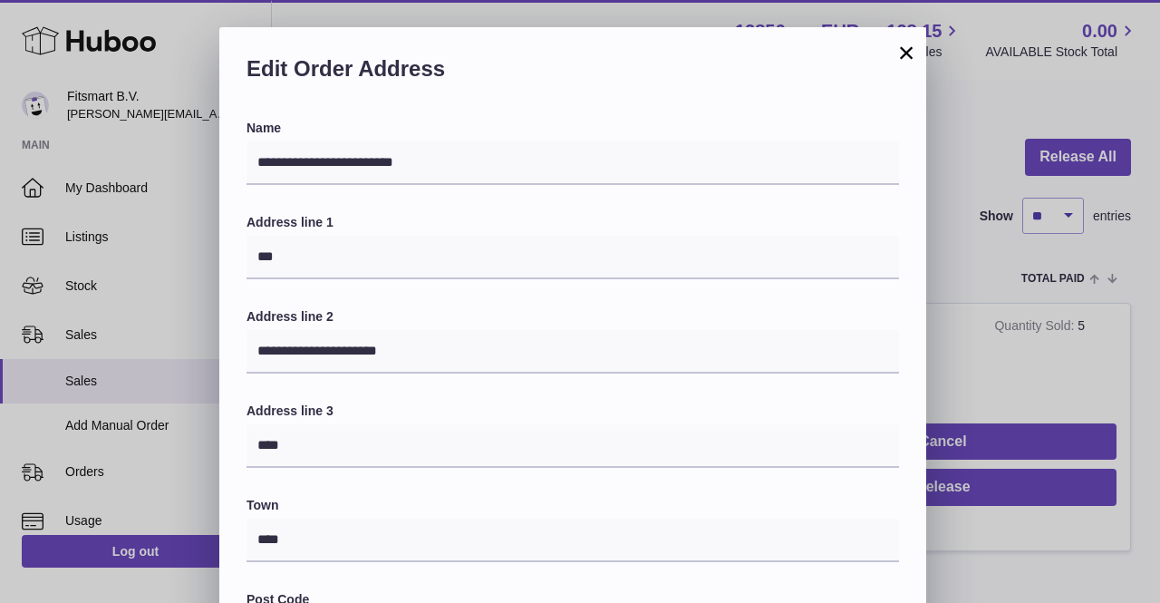 The height and width of the screenshot is (603, 1160). What do you see at coordinates (573, 505) in the screenshot?
I see `label: Town` at bounding box center [573, 505].